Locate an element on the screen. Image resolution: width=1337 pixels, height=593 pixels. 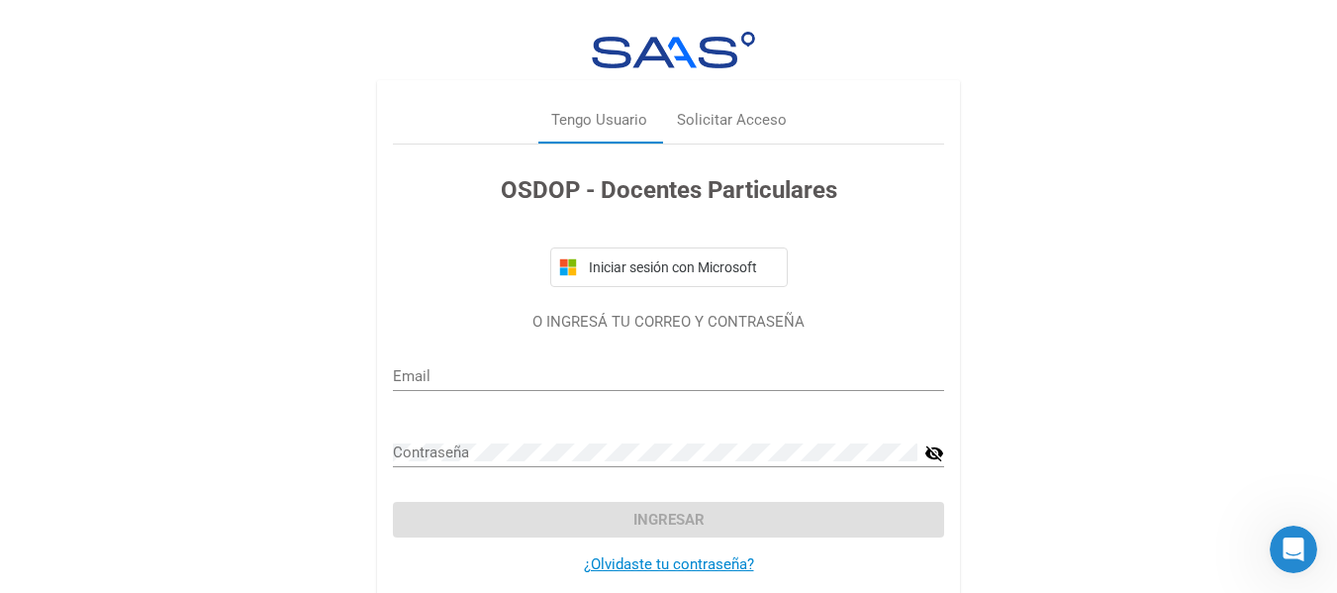
a: ¿Olvidaste tu contraseña? is located at coordinates (669, 564).